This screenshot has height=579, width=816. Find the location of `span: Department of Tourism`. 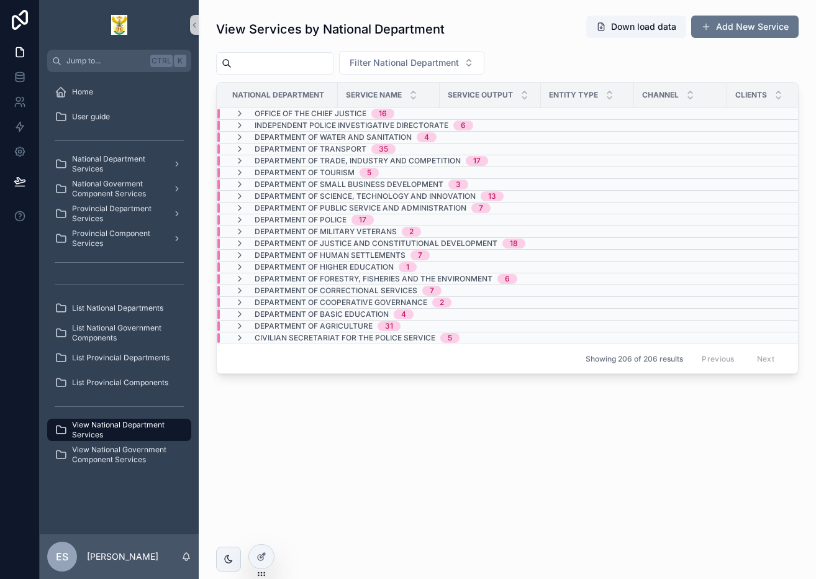

span: Department of Tourism is located at coordinates (304, 173).